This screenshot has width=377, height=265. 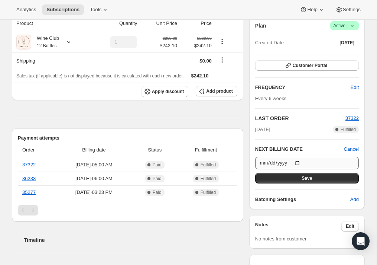 What do you see at coordinates (261, 26) in the screenshot?
I see `h2: Plan` at bounding box center [261, 26].